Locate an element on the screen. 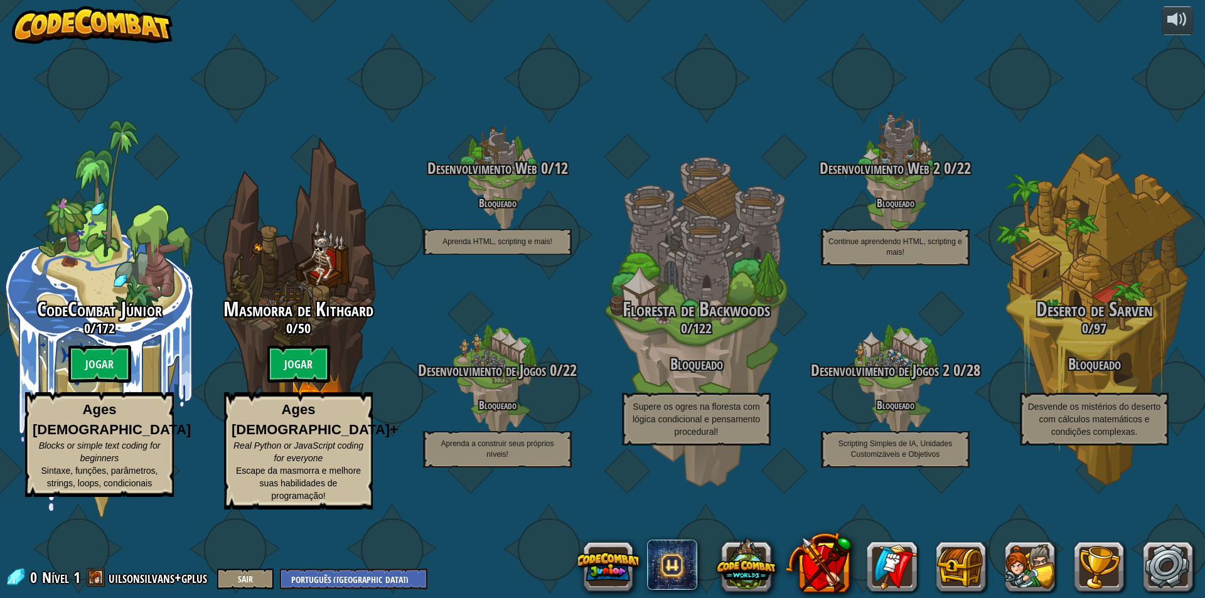  span: 172 is located at coordinates (105, 328).